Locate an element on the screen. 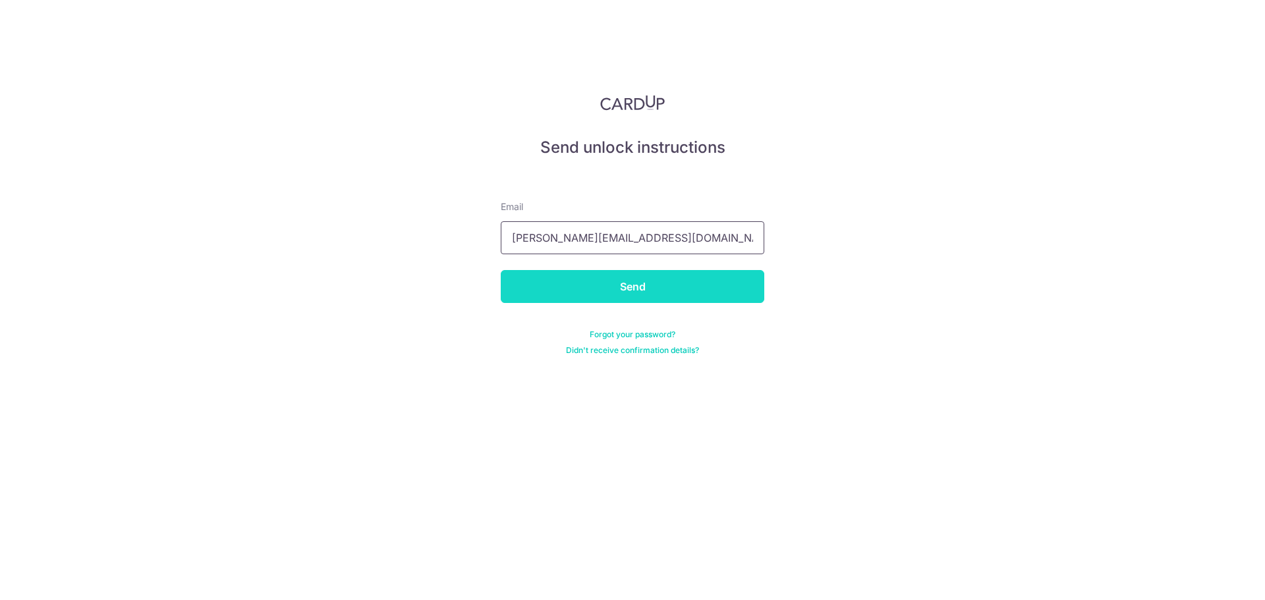 The image size is (1265, 600). h5: Send unlock instructions is located at coordinates (633, 148).